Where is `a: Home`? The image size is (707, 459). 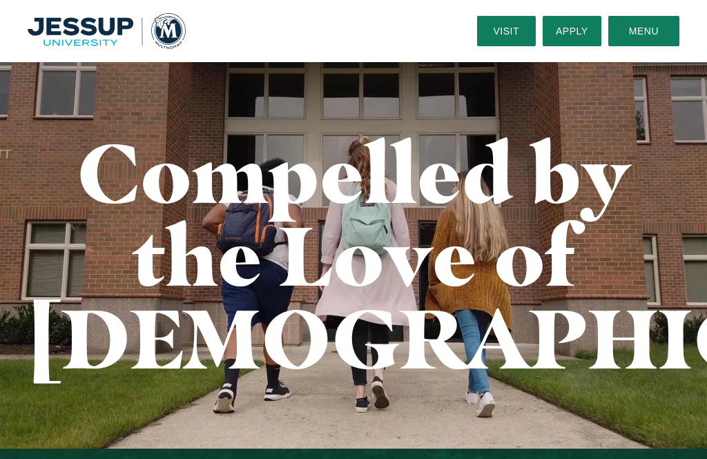
a: Home is located at coordinates (106, 30).